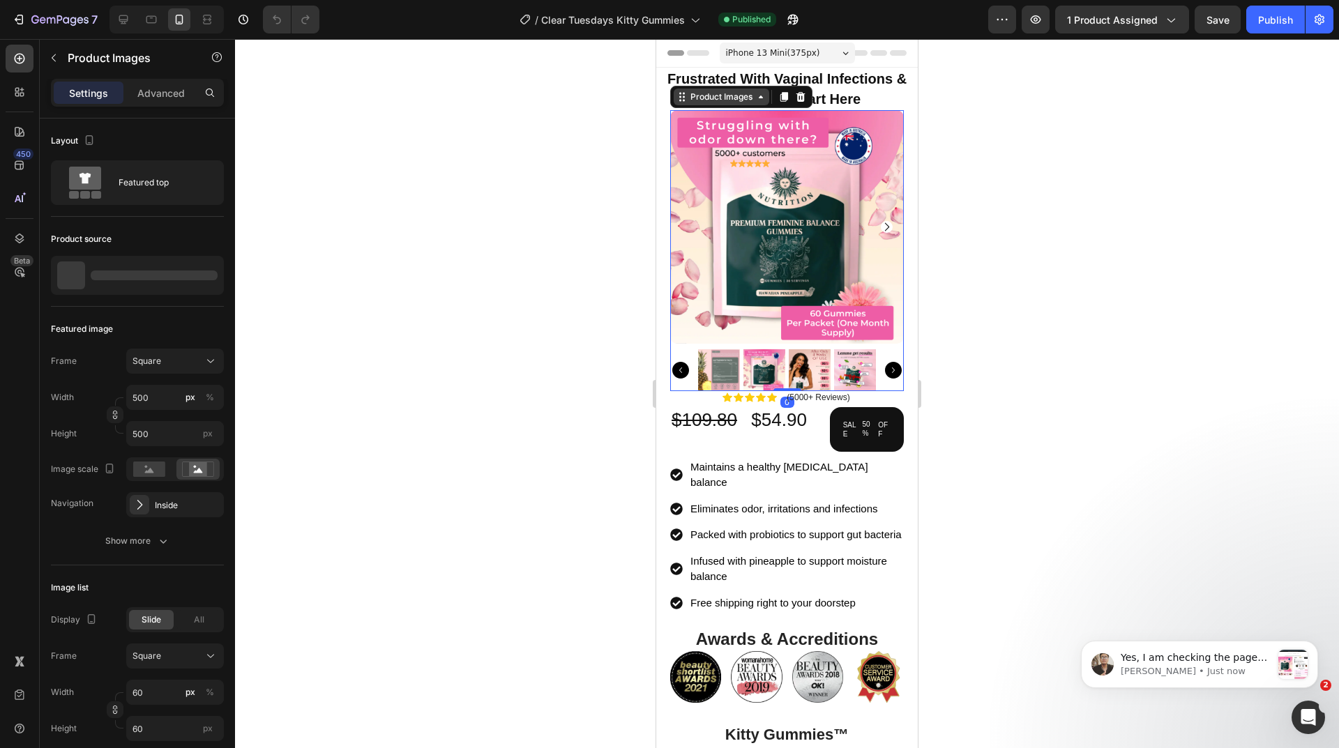  Describe the element at coordinates (1276, 20) in the screenshot. I see `button: Publish` at that location.